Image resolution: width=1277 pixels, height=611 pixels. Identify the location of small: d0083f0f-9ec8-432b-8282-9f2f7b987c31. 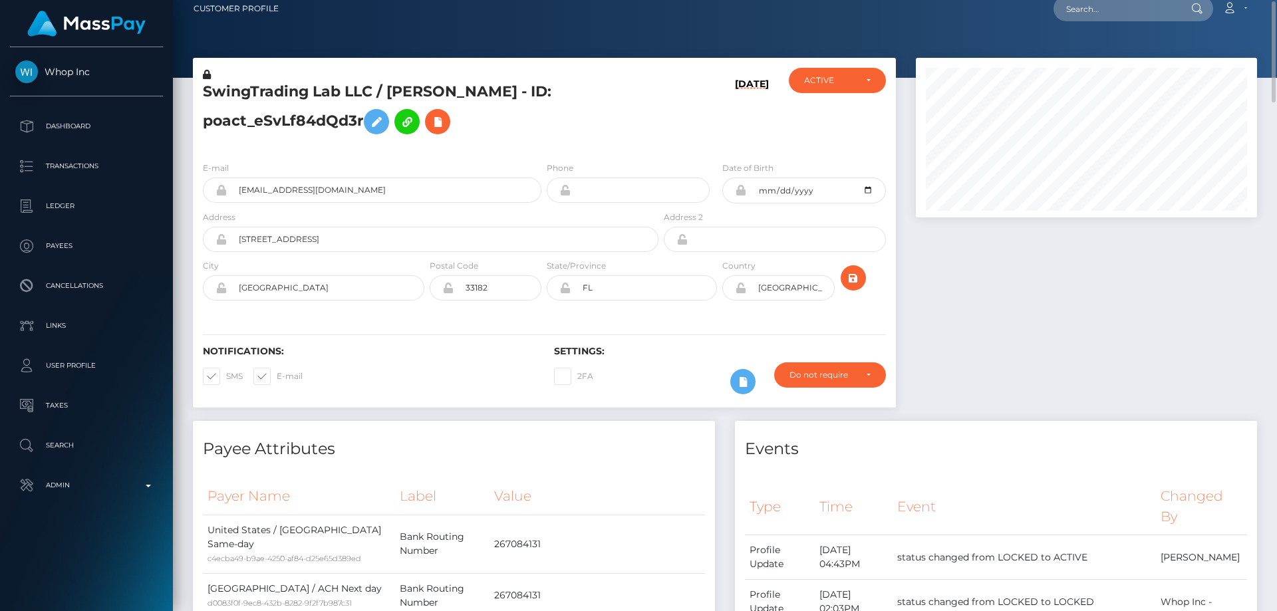
(279, 603).